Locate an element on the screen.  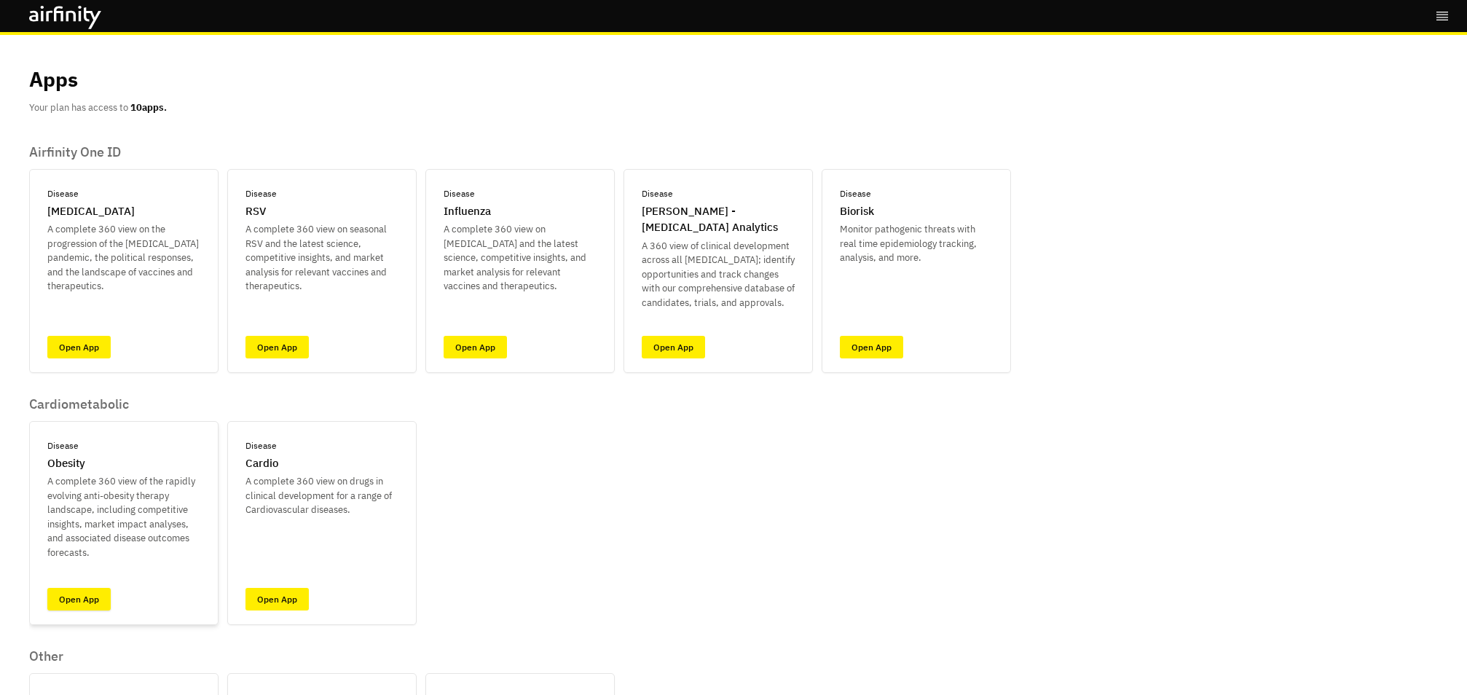
p: A complete 360 view on seasonal RSV and the latest science, competitive insights, and market anal... is located at coordinates (322, 258).